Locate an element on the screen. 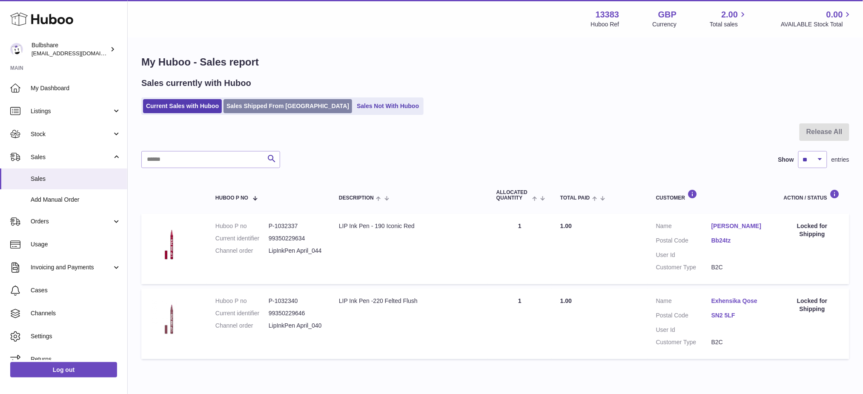  div: Bulbshare is located at coordinates (70, 49).